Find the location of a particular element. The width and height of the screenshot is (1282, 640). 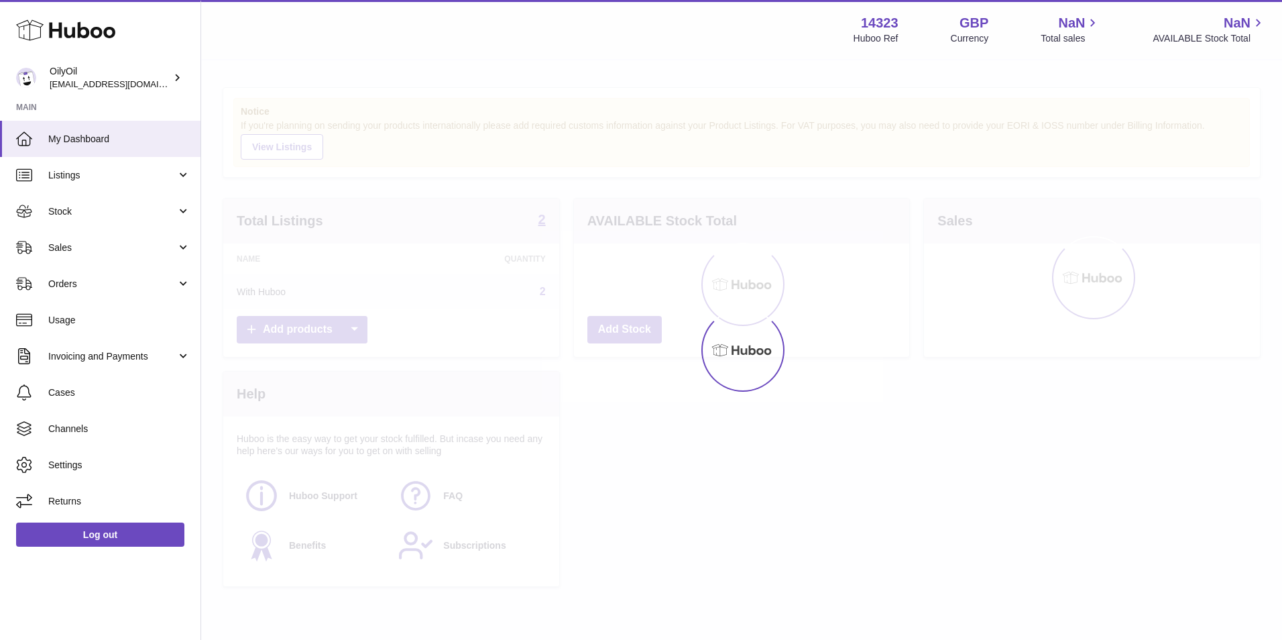

span: Invoicing and Payments is located at coordinates (112, 356).